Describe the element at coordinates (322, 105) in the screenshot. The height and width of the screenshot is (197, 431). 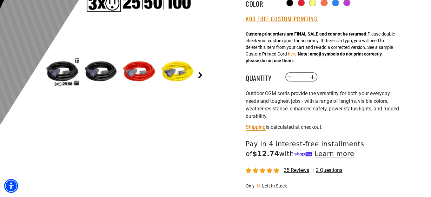
I see `span: Outdoor CGM cords provide the versatility for both your everyday needs and toughest jobs - with a...` at that location.